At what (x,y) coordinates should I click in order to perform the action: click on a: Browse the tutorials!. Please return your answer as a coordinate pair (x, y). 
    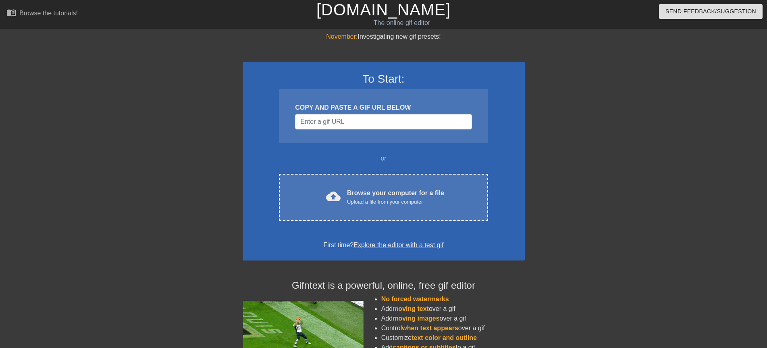
    Looking at the image, I should click on (42, 14).